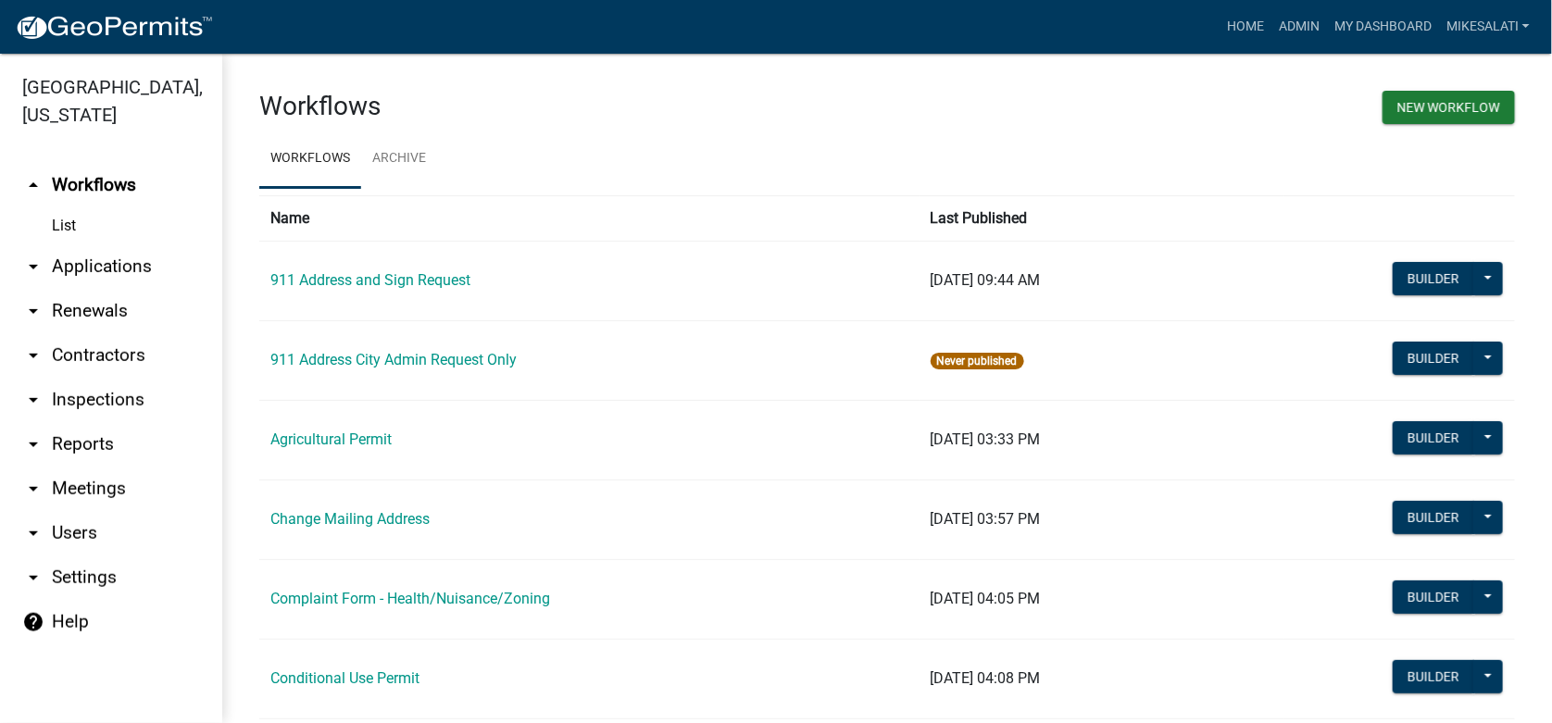 The height and width of the screenshot is (723, 1552). Describe the element at coordinates (566, 106) in the screenshot. I see `h3: Workflows` at that location.